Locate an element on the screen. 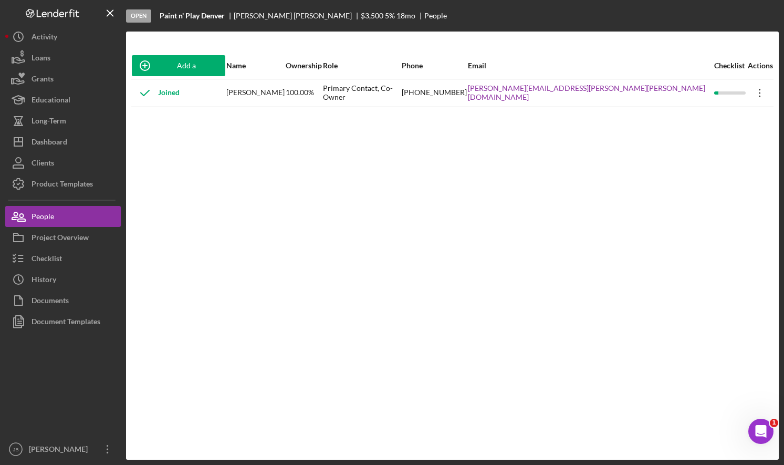  a: People is located at coordinates (63, 216).